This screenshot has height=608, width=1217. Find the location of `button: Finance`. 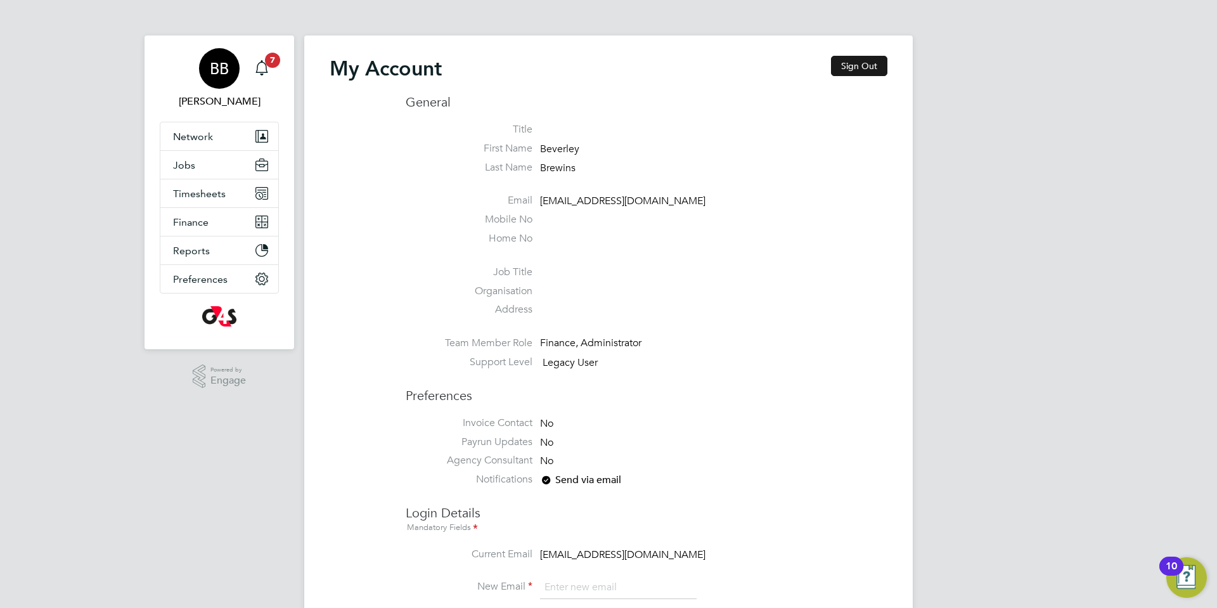

button: Finance is located at coordinates (219, 222).